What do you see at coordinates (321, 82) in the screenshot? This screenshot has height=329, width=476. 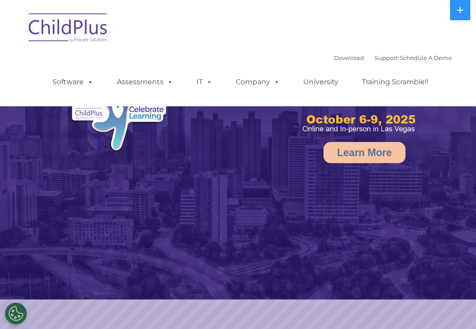 I see `a: University` at bounding box center [321, 82].